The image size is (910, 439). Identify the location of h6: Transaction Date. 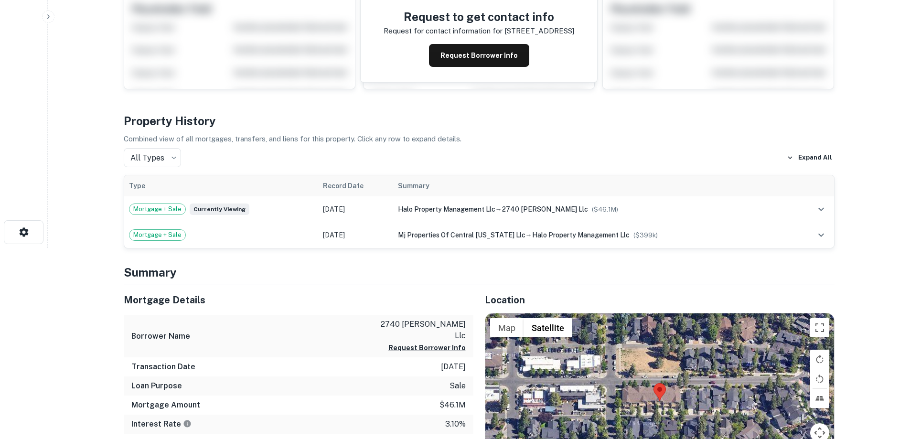
(163, 367).